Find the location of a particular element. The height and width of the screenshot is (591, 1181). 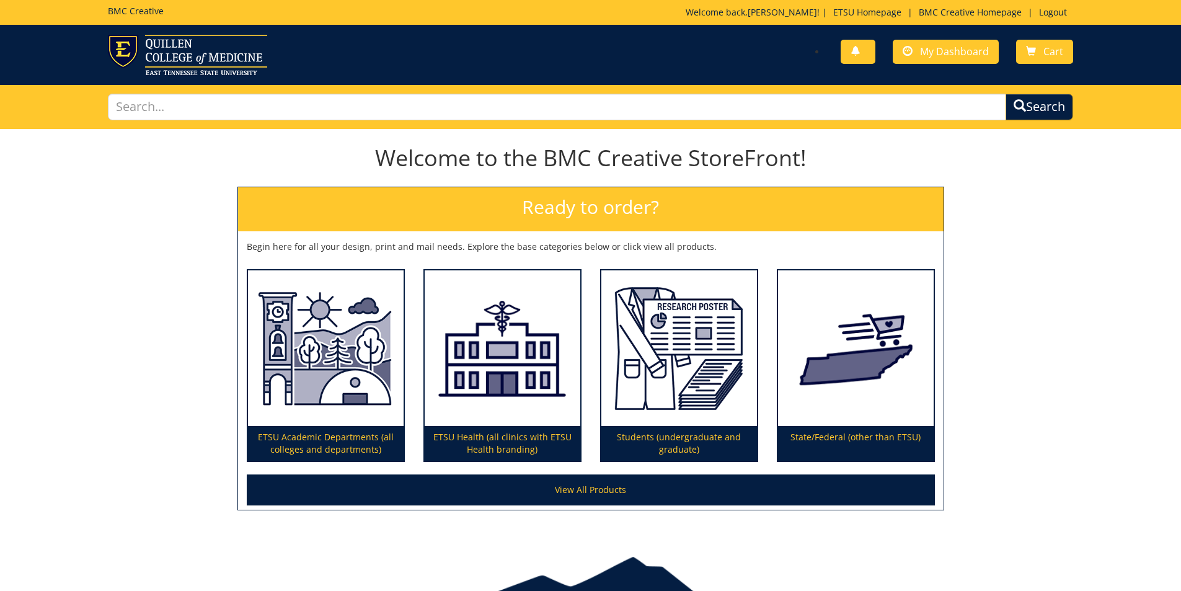

a: BMC Creative Homepage is located at coordinates (970, 12).